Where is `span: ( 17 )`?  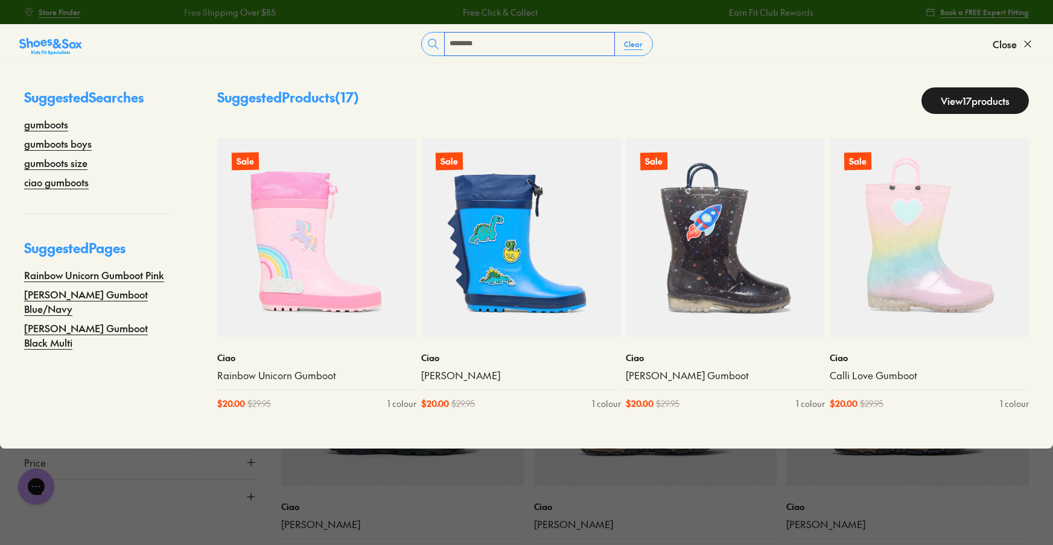
span: ( 17 ) is located at coordinates (347, 97).